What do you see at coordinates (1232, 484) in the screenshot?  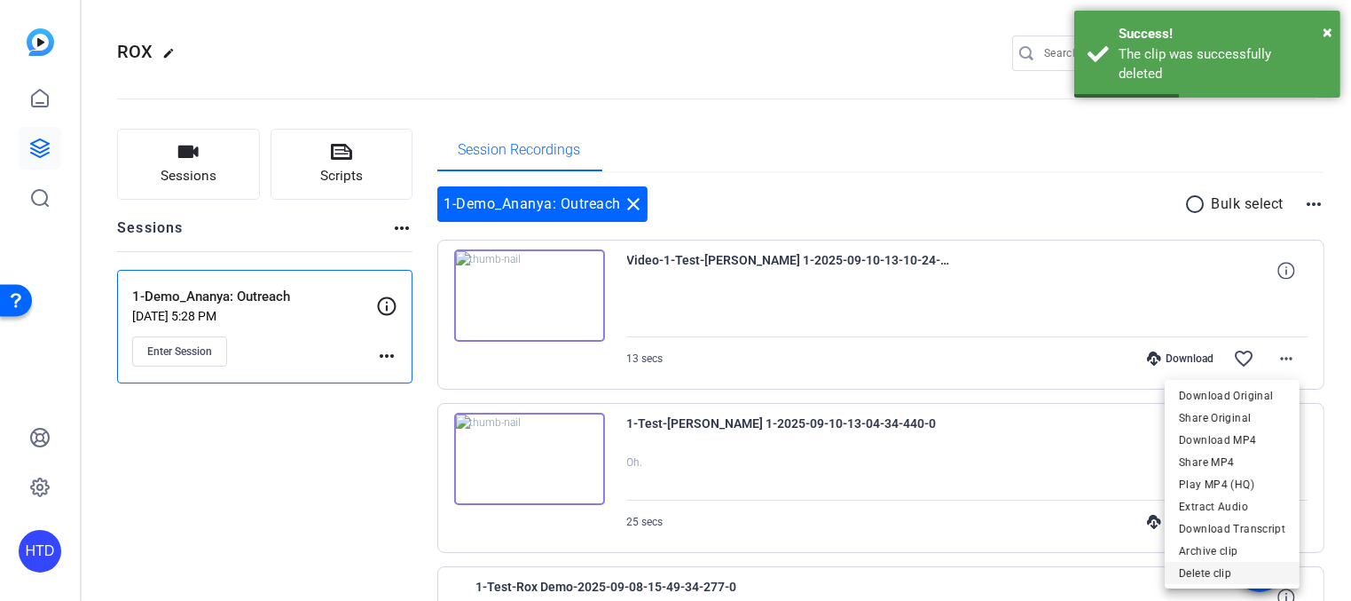 I see `span: Play MP4 (HQ)` at bounding box center [1232, 484].